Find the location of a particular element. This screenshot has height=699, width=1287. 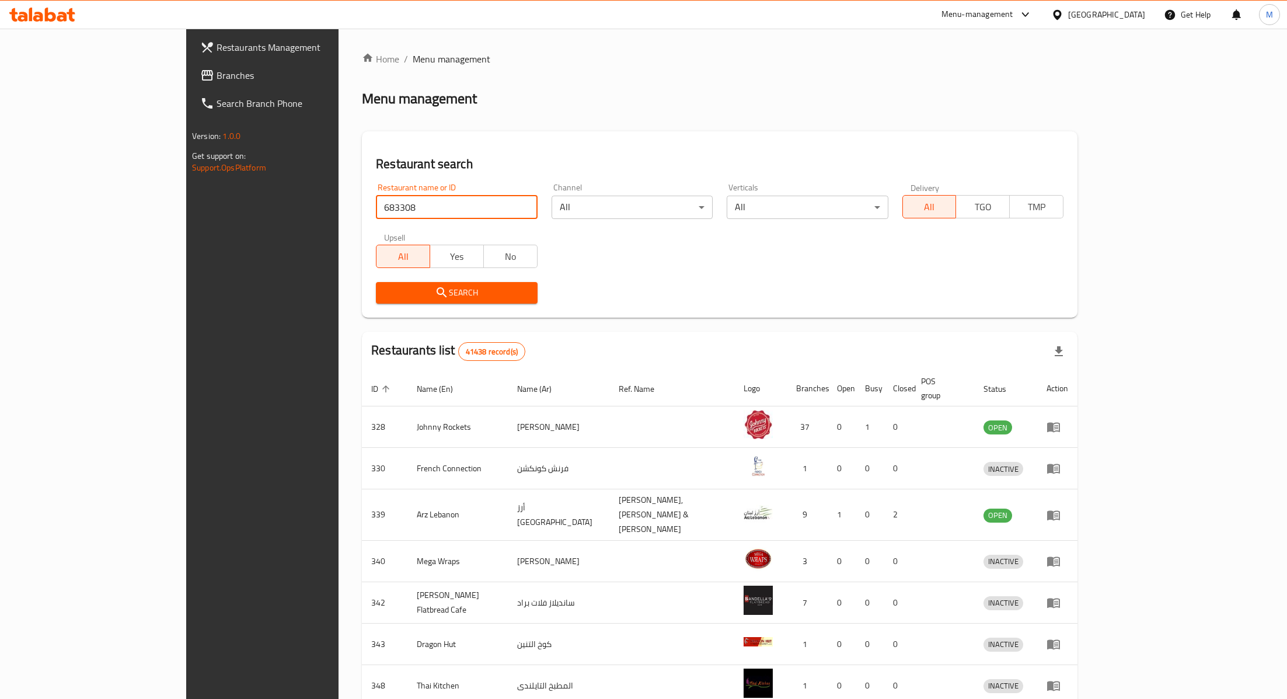

img: French Connection is located at coordinates (758, 466).